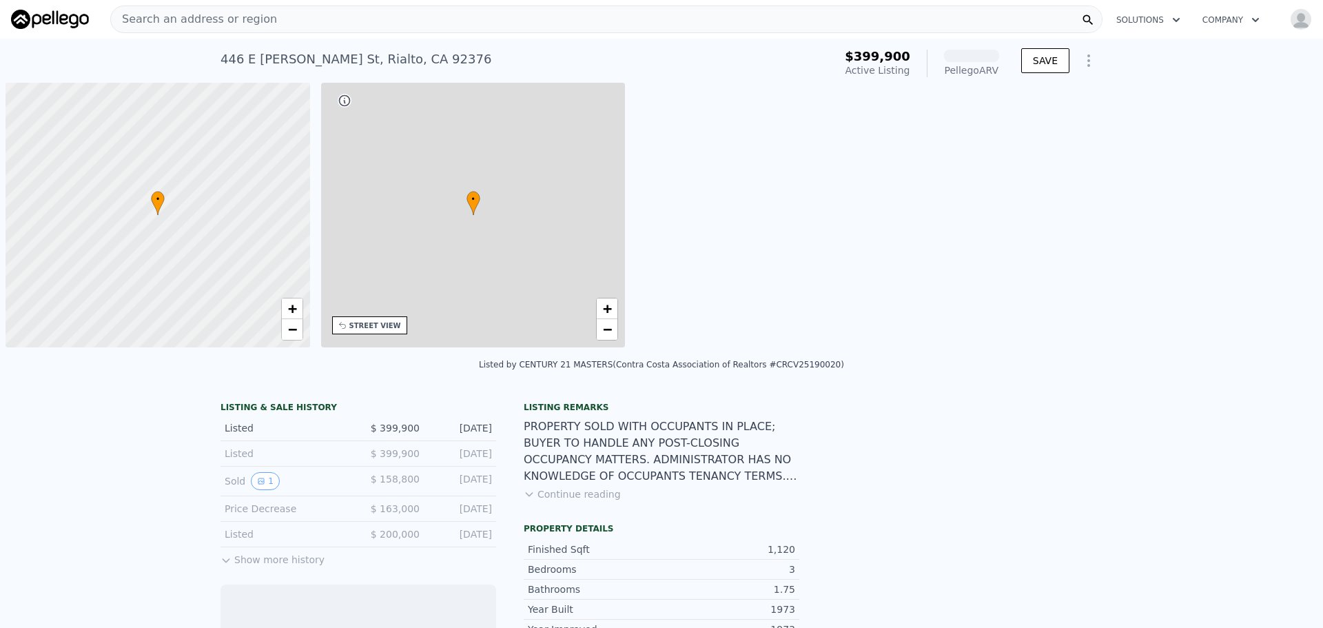 This screenshot has width=1323, height=628. What do you see at coordinates (595, 549) in the screenshot?
I see `div: Finished Sqft` at bounding box center [595, 549].